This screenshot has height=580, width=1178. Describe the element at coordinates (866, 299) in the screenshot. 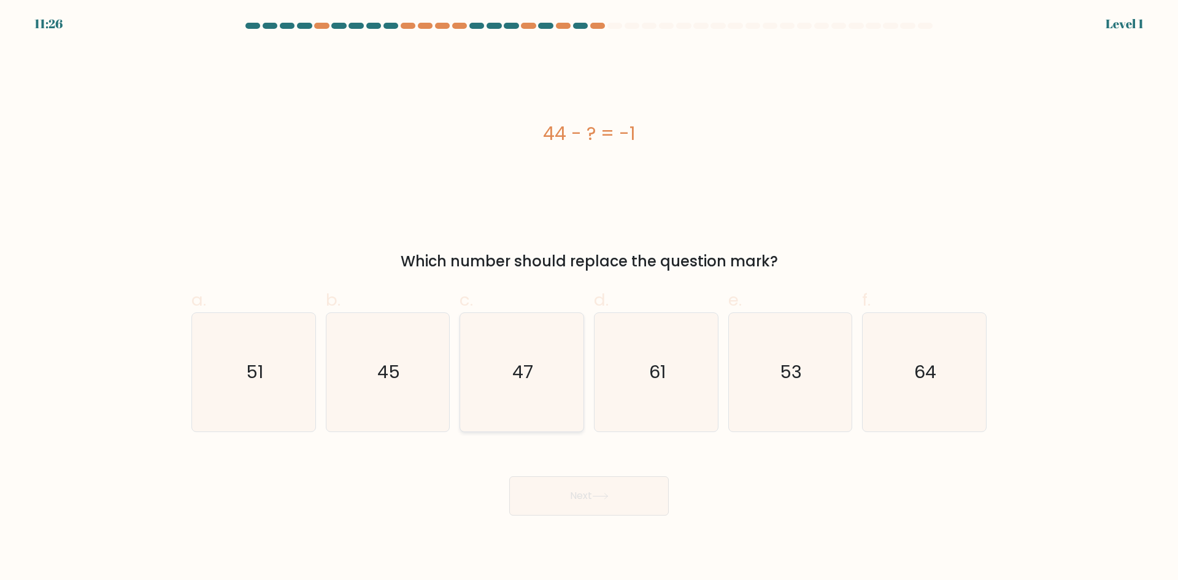

I see `span: f.` at that location.